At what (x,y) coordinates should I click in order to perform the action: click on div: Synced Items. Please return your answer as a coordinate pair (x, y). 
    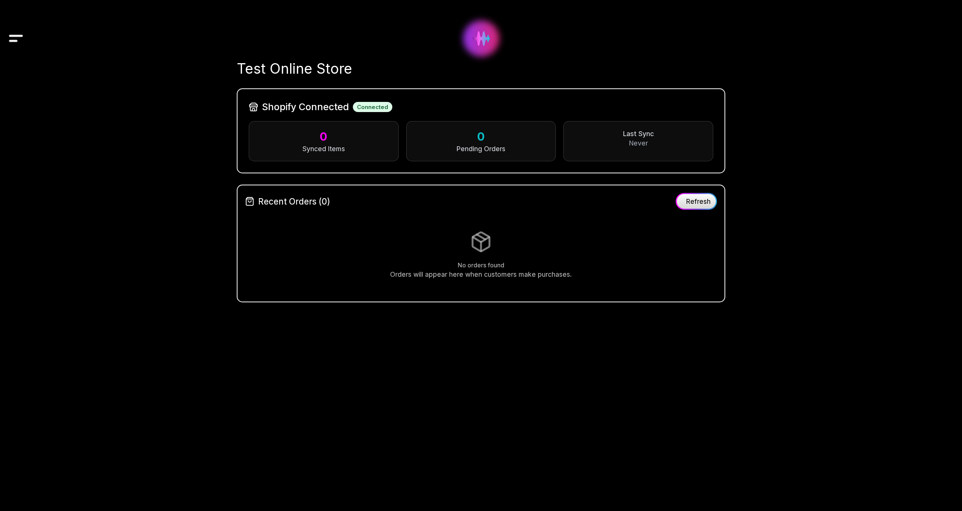
    Looking at the image, I should click on (324, 149).